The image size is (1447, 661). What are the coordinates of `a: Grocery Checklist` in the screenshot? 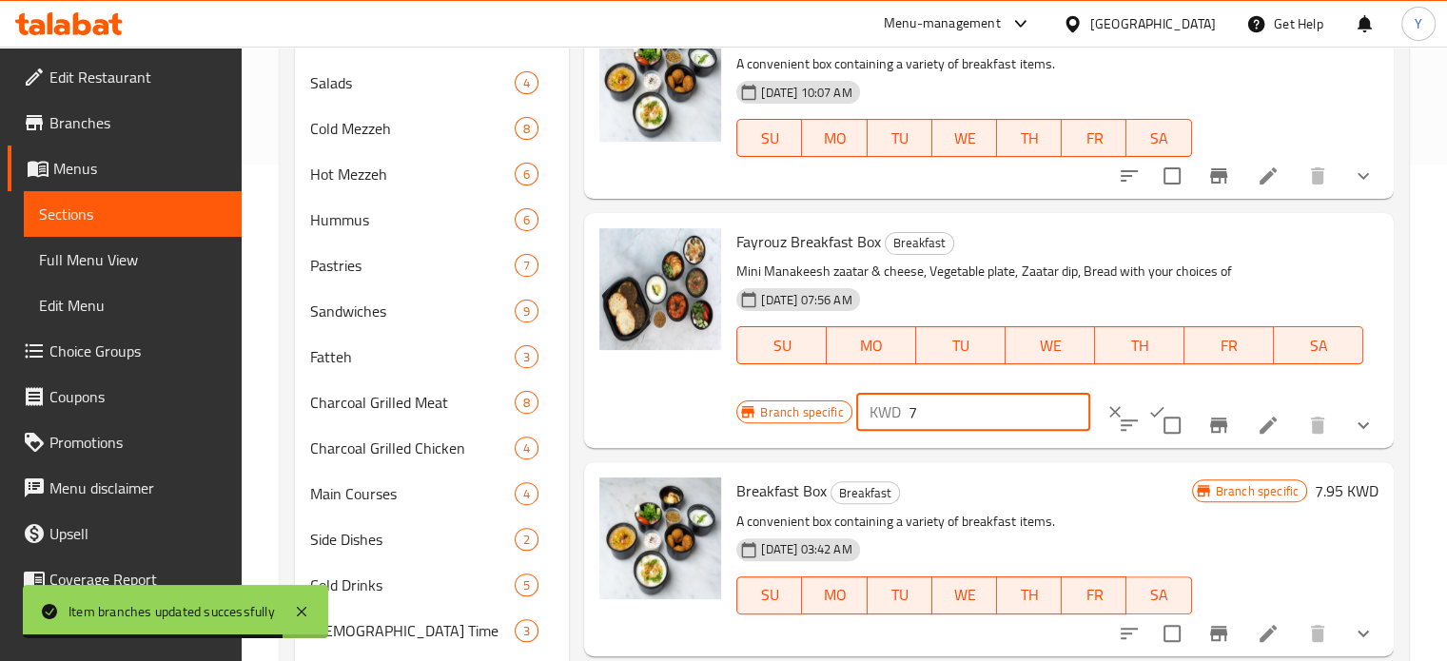 It's located at (125, 625).